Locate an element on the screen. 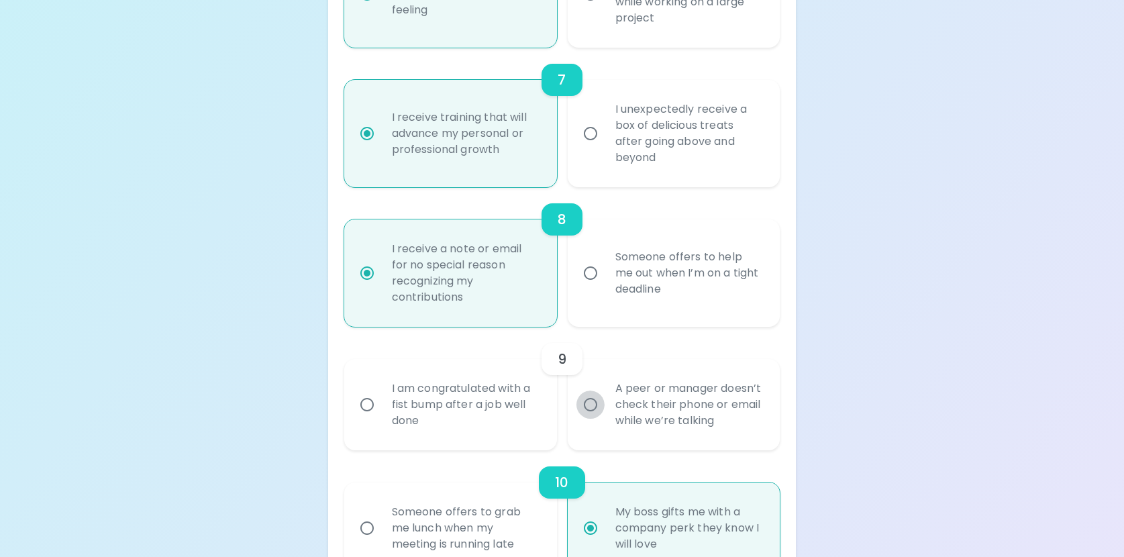  div: I unexpectedly receive a box of delicious treats after going above and beyond is located at coordinates (689, 134).